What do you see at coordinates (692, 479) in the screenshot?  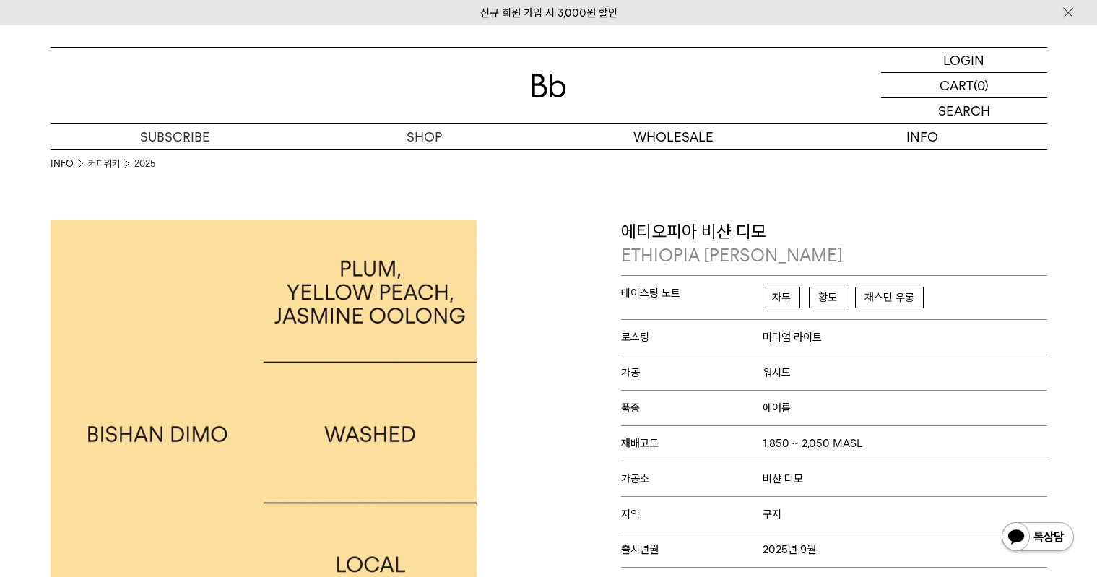 I see `span: 가공소` at bounding box center [692, 479].